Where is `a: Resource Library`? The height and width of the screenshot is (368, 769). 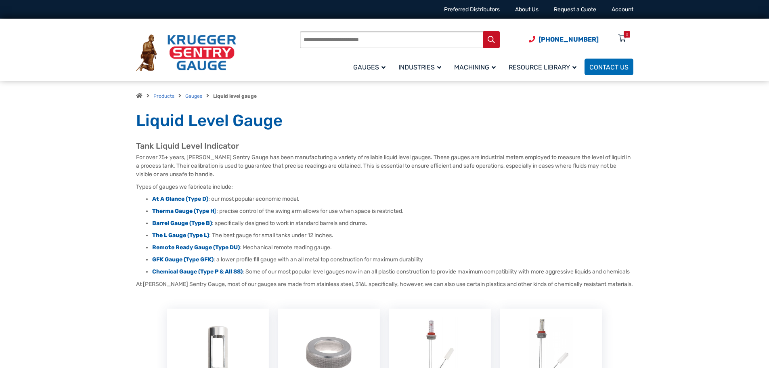 a: Resource Library is located at coordinates (544, 67).